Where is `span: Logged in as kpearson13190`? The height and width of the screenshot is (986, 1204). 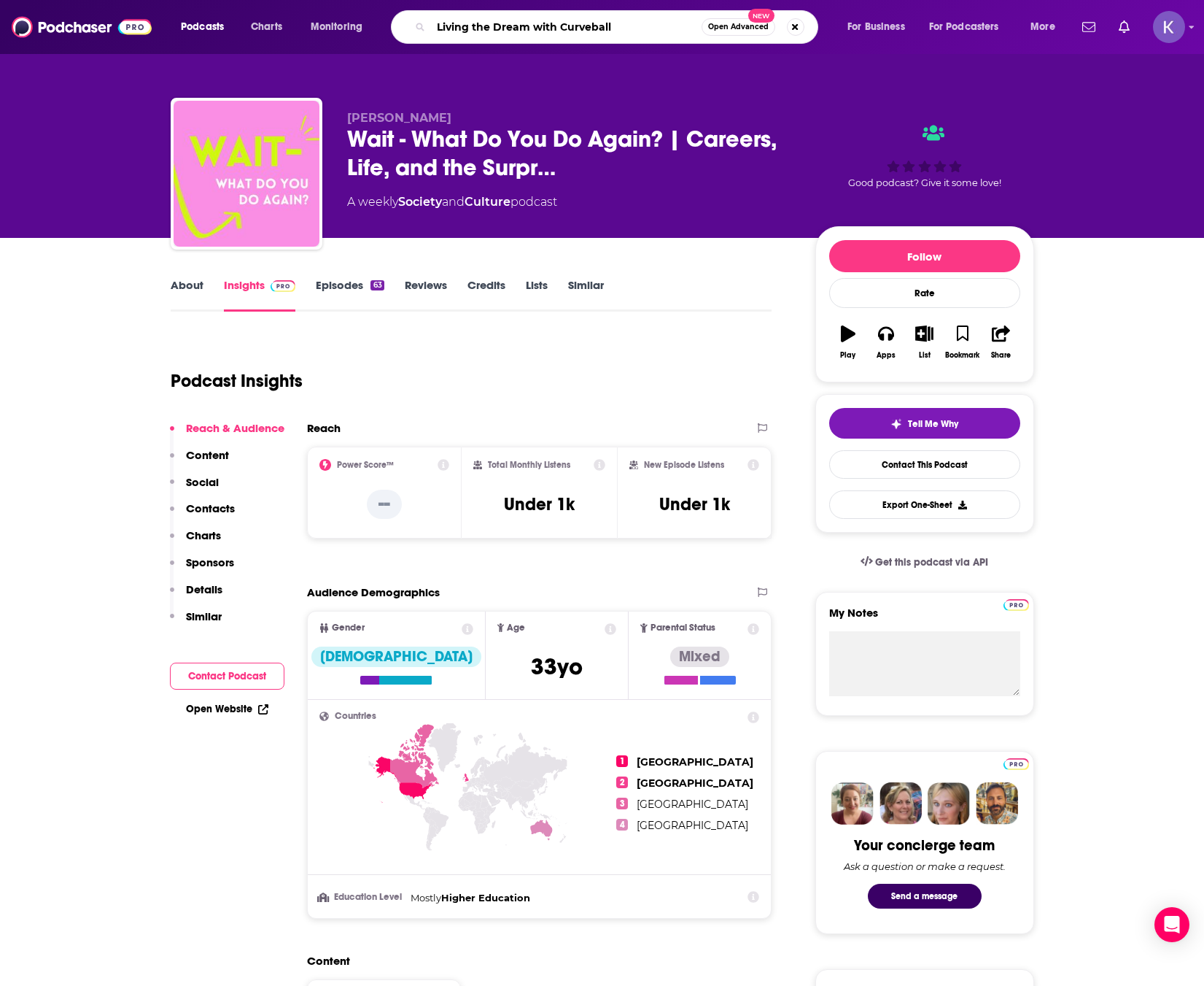 span: Logged in as kpearson13190 is located at coordinates (1169, 27).